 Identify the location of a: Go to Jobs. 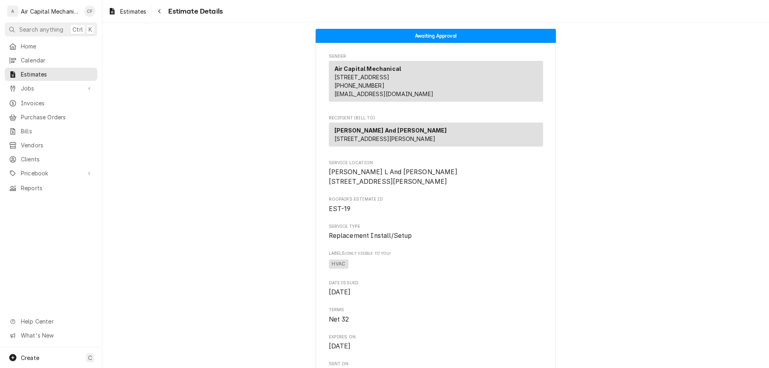
(51, 88).